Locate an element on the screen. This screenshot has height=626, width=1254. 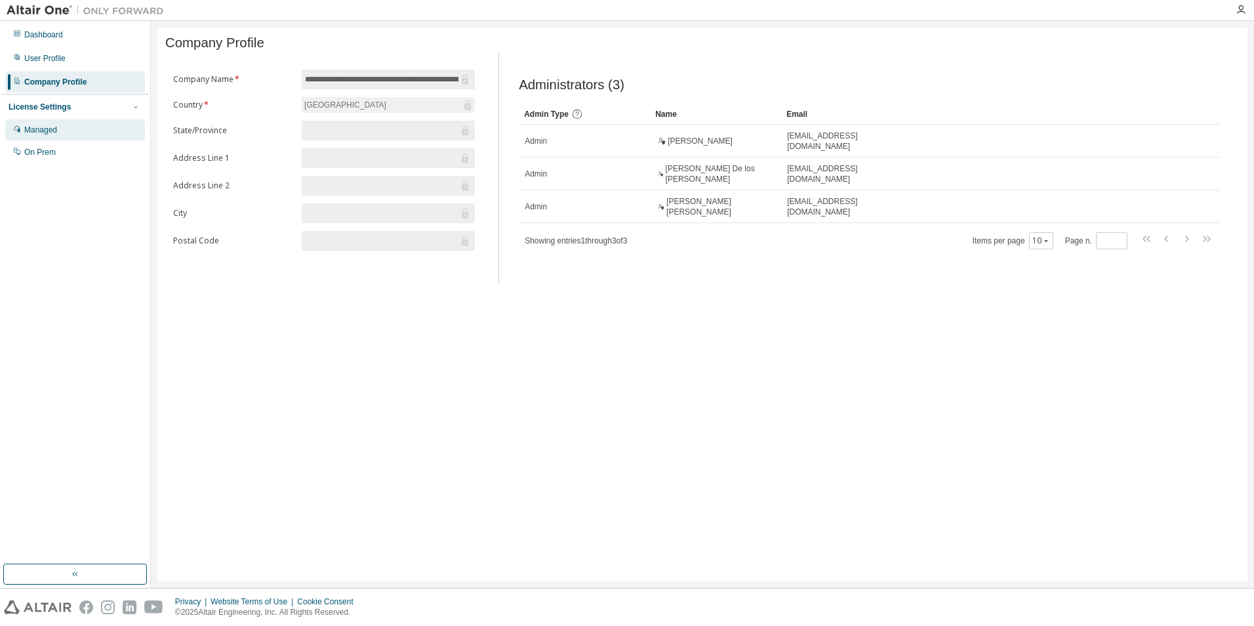
div: Cookie Consent is located at coordinates (329, 601).